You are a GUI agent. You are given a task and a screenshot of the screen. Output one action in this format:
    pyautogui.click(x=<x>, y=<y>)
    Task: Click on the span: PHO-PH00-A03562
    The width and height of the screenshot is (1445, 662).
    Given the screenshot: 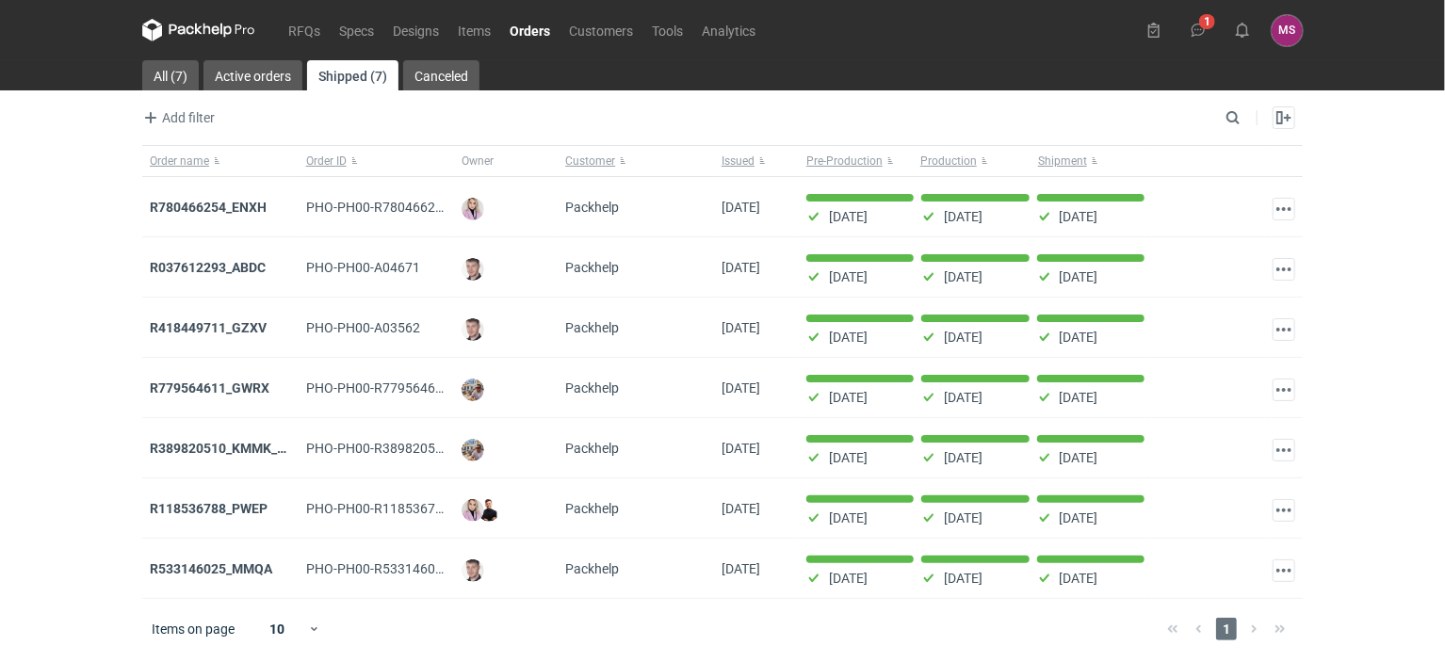 What is the action you would take?
    pyautogui.click(x=363, y=328)
    